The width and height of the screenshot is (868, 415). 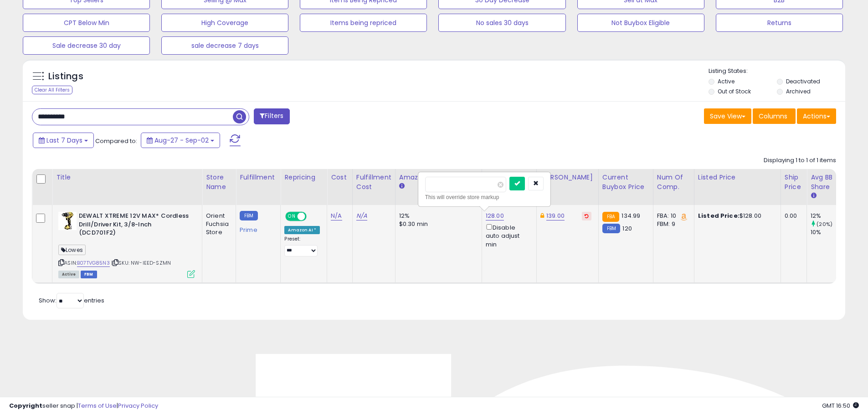 I want to click on span: 134.99, so click(x=631, y=216).